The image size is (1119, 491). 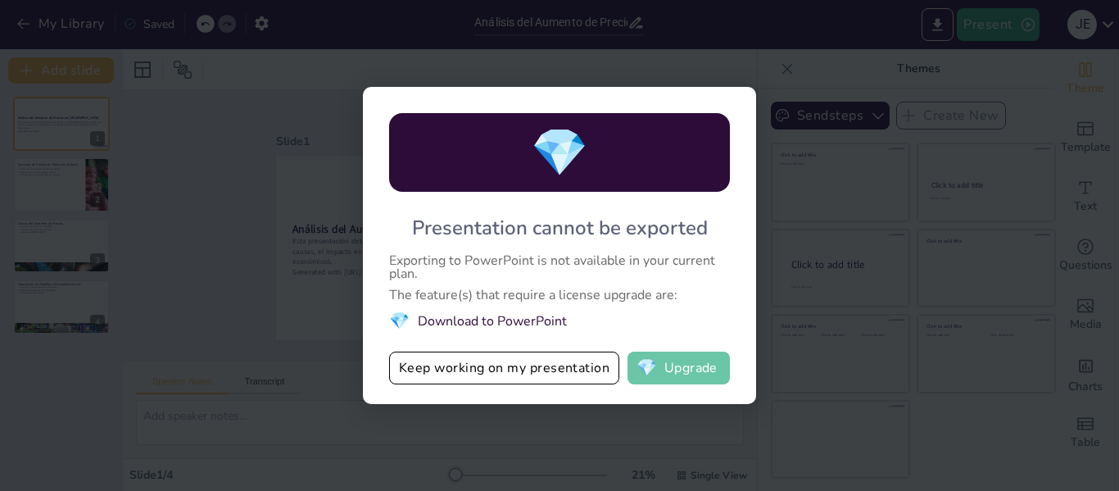 I want to click on li: Download to PowerPoint, so click(x=560, y=320).